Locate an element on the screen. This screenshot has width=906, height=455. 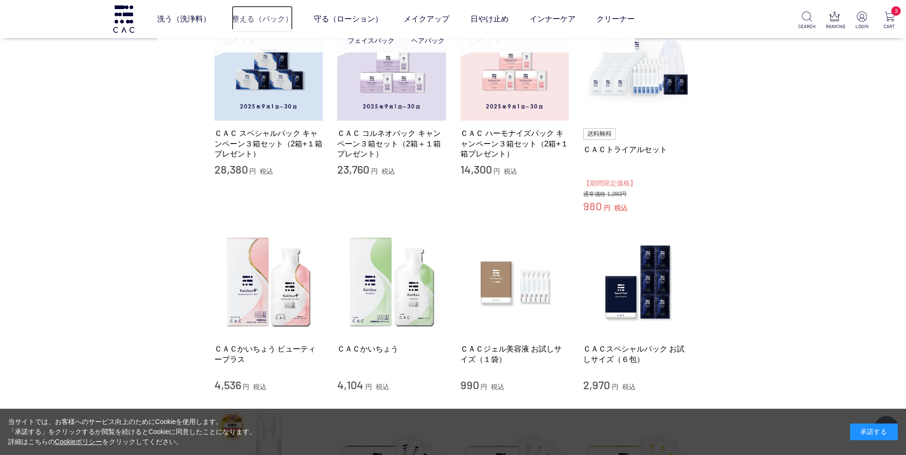
img: logo is located at coordinates (124, 19).